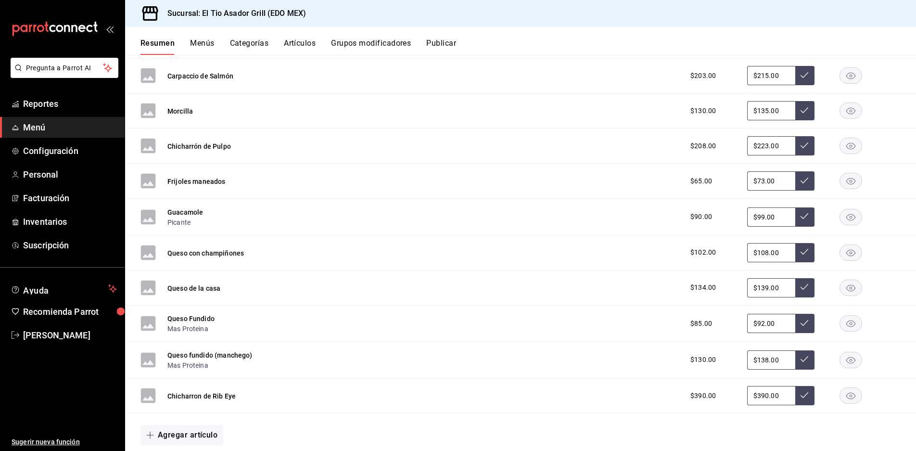 This screenshot has height=451, width=916. I want to click on button: Menús, so click(202, 47).